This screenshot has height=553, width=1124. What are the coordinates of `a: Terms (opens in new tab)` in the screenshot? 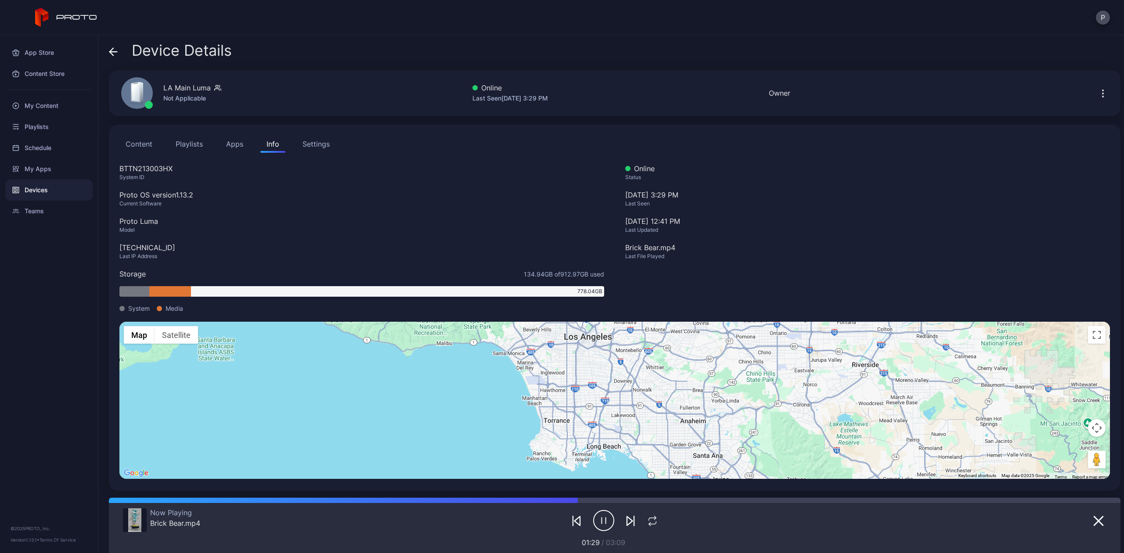 It's located at (1060, 477).